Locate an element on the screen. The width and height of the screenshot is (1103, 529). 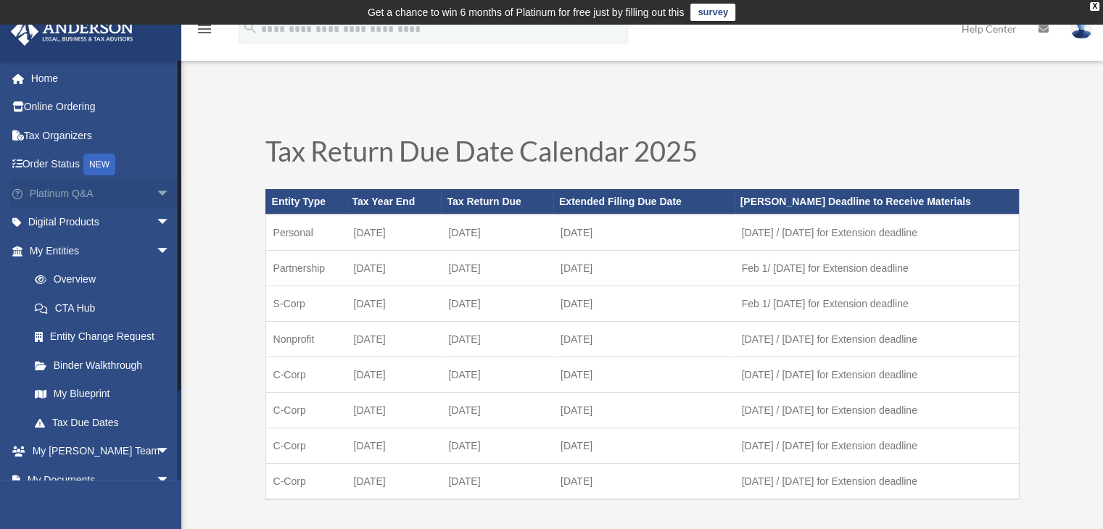
a: Digital Productsarrow_drop_down is located at coordinates (101, 223).